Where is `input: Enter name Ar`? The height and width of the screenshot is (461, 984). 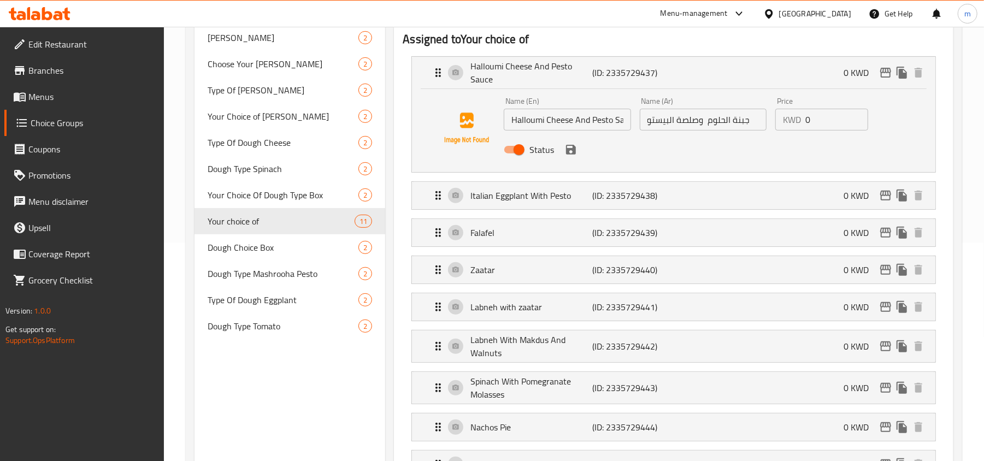
input: Enter name Ar is located at coordinates (703, 120).